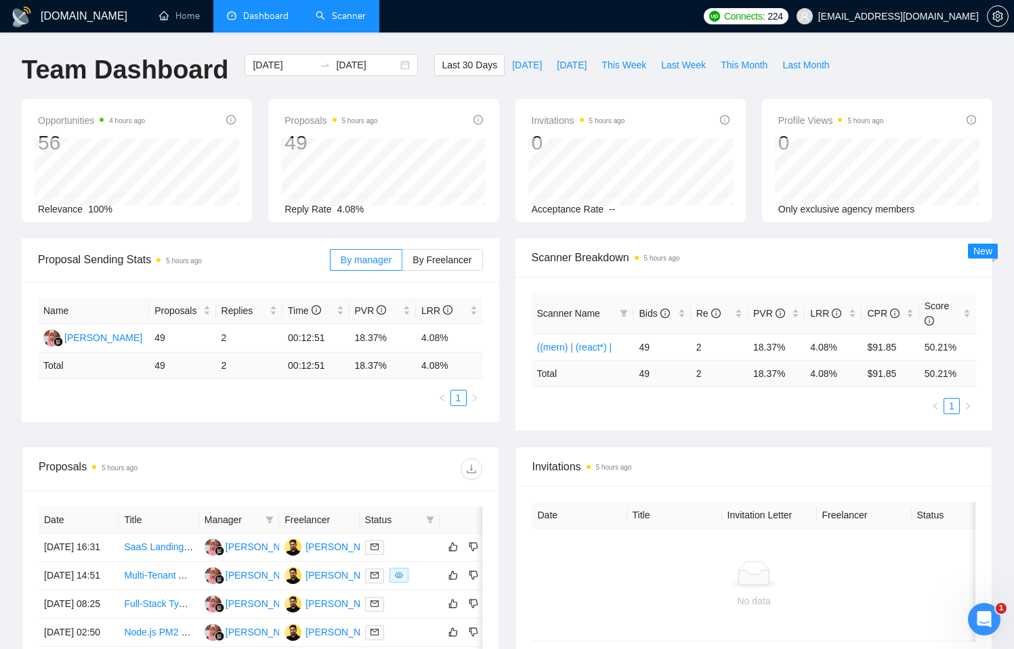 The image size is (1014, 649). Describe the element at coordinates (93, 366) in the screenshot. I see `td: Total` at that location.